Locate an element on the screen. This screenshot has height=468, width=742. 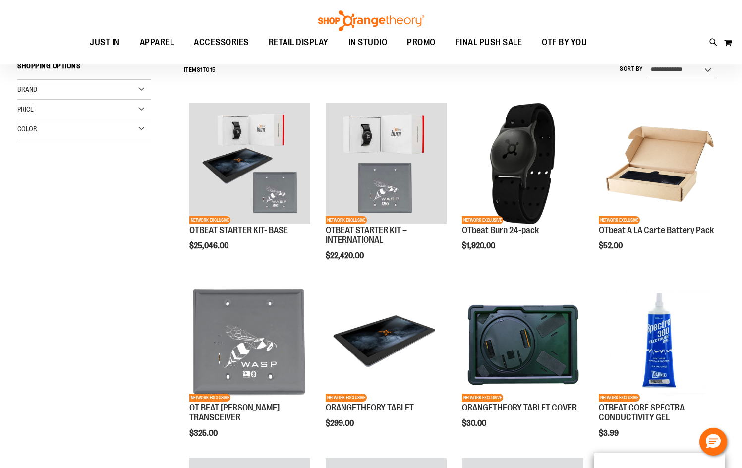
a: JUST IN is located at coordinates (105, 43).